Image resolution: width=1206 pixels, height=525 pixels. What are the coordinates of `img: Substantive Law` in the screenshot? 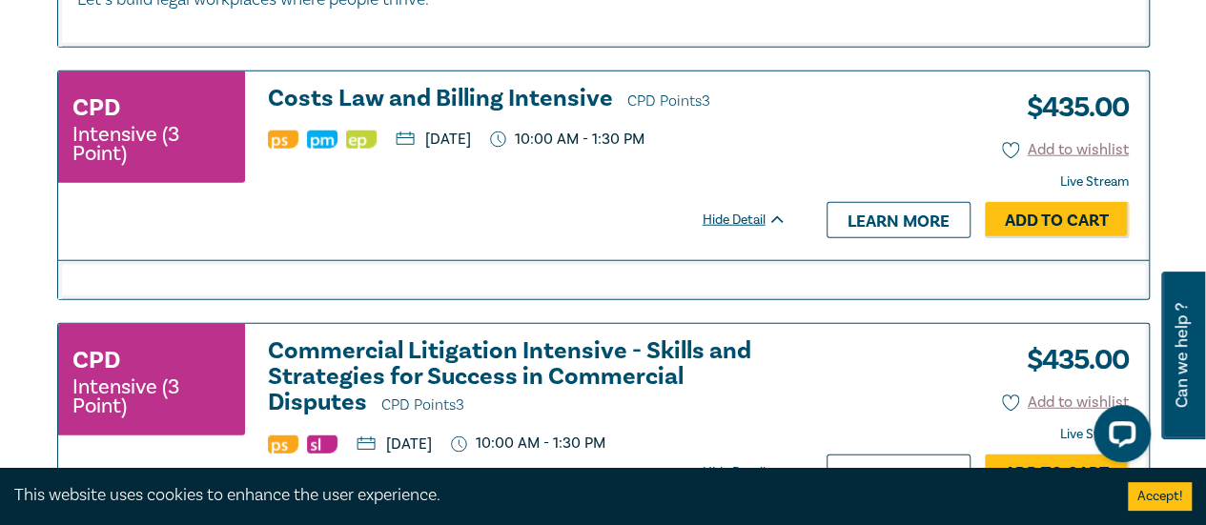 It's located at (322, 444).